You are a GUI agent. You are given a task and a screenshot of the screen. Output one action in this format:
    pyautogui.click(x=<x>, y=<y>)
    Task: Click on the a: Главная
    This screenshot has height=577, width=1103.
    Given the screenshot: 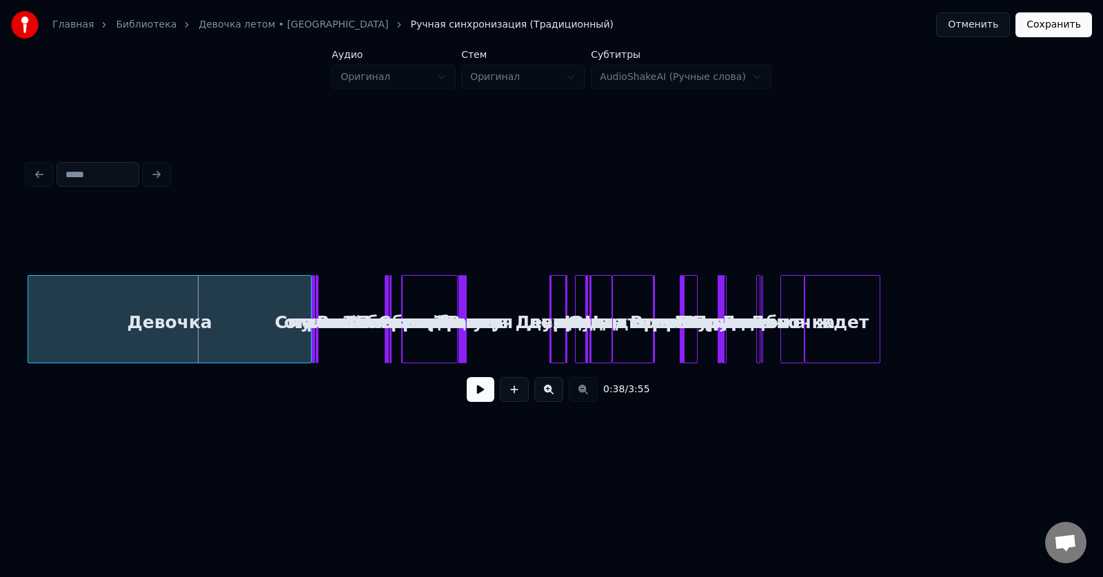 What is the action you would take?
    pyautogui.click(x=73, y=25)
    